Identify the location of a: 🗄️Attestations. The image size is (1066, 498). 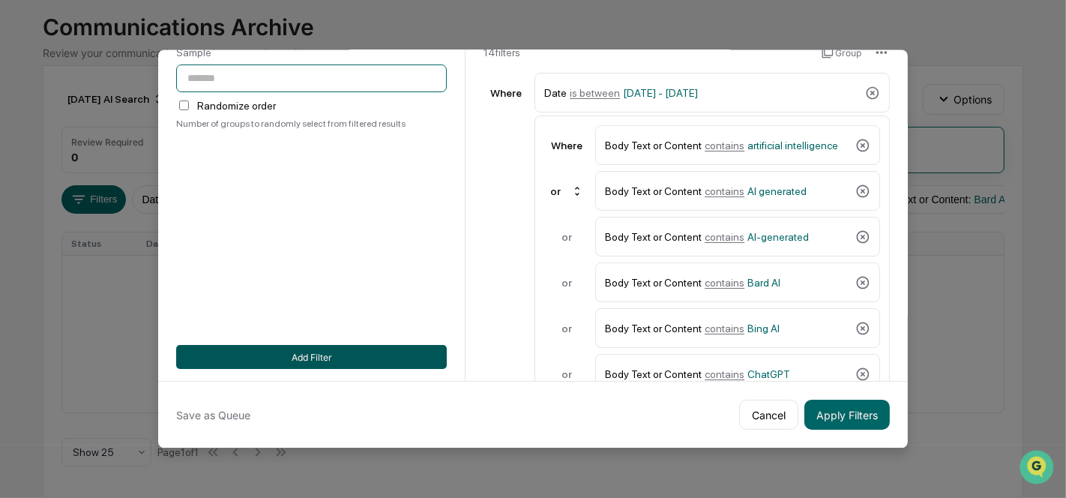
(147, 196).